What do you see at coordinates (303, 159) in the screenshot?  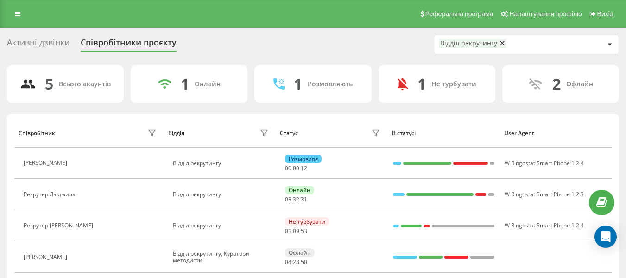 I see `div: Розмовляє` at bounding box center [303, 159].